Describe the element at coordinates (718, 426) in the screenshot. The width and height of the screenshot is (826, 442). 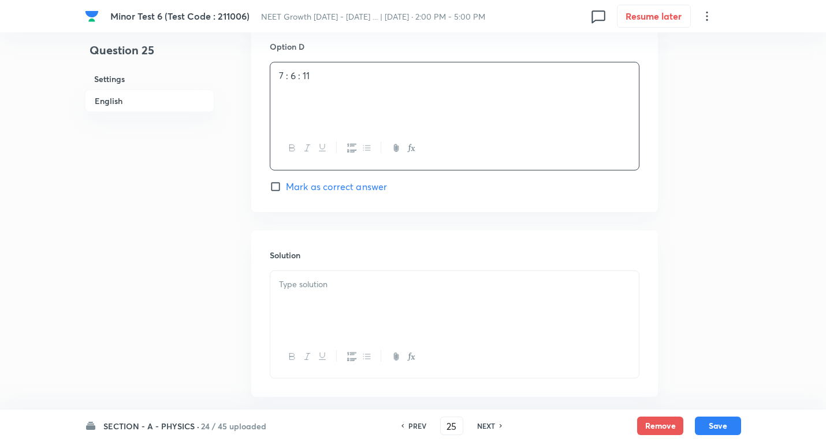
I see `button: Save` at that location.